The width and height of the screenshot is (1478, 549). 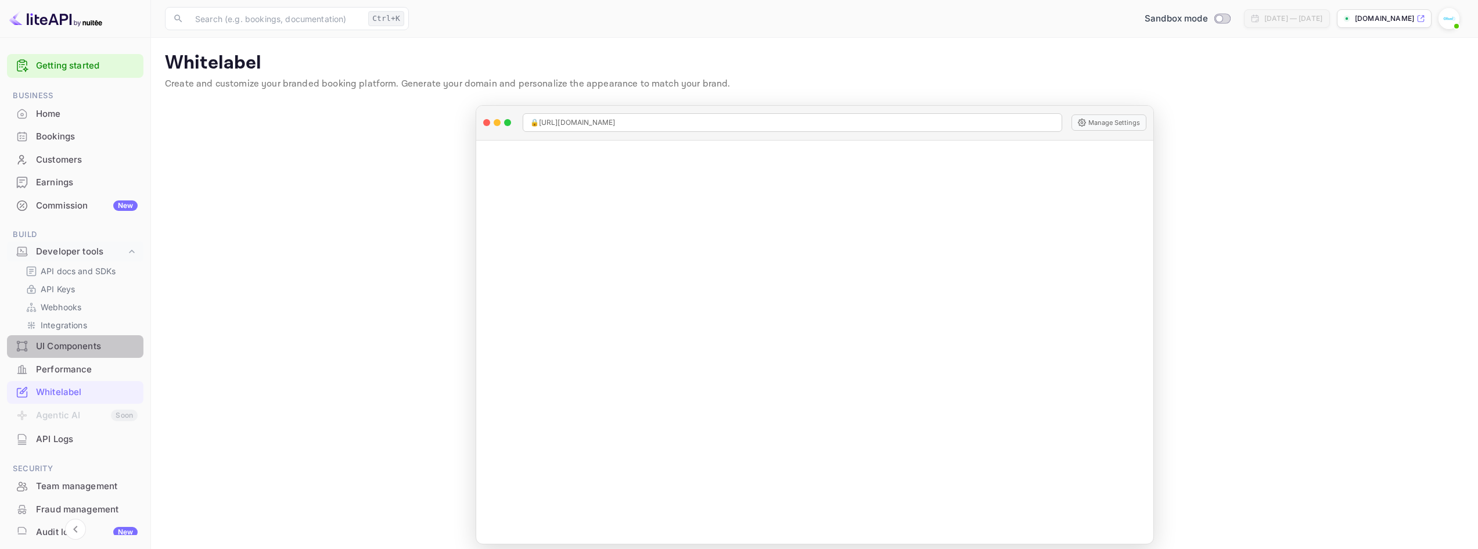 I want to click on div: Integrations, so click(x=80, y=325).